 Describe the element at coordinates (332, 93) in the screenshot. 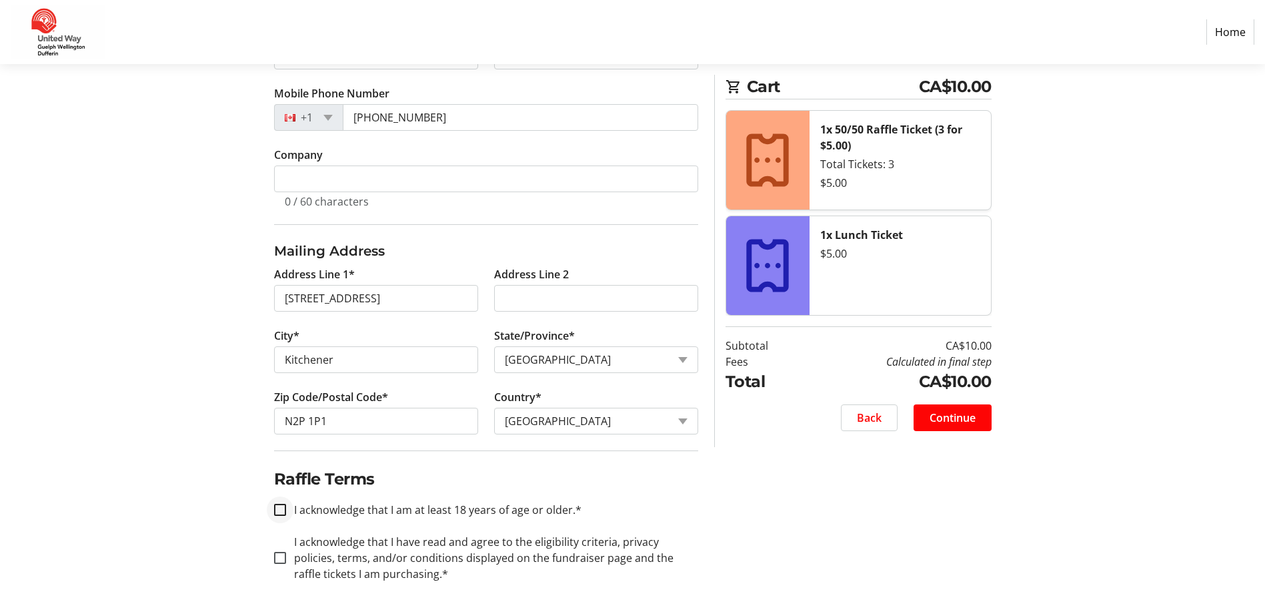

I see `label: Mobile Phone Number` at that location.